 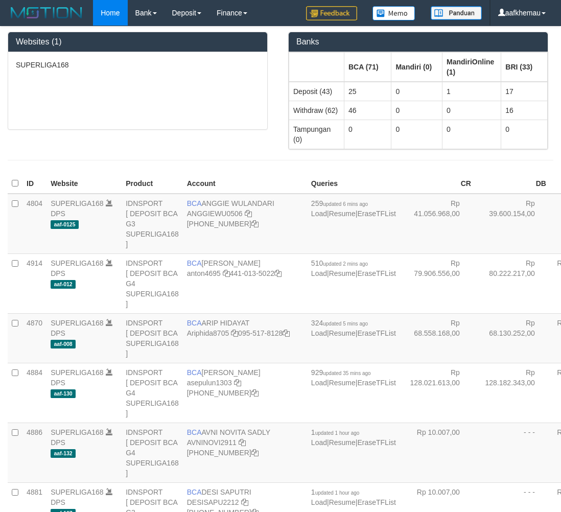 I want to click on a: Copy 0955178128 to clipboard, so click(x=286, y=333).